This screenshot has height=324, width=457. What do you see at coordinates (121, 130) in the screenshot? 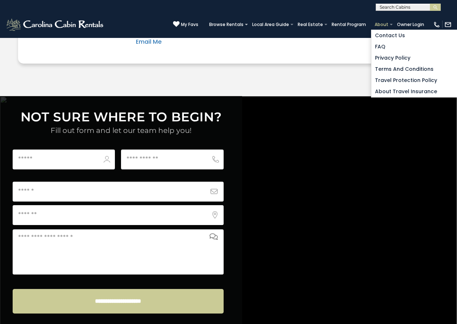
I see `h4: Fill out form and let our team help you!` at bounding box center [121, 130].